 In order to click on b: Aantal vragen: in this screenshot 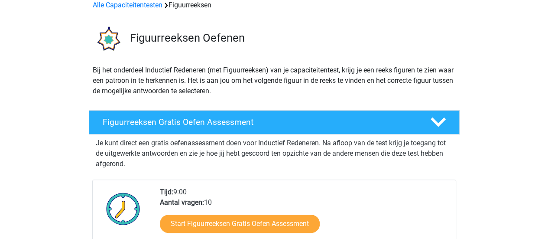, I will do `click(182, 202)`.